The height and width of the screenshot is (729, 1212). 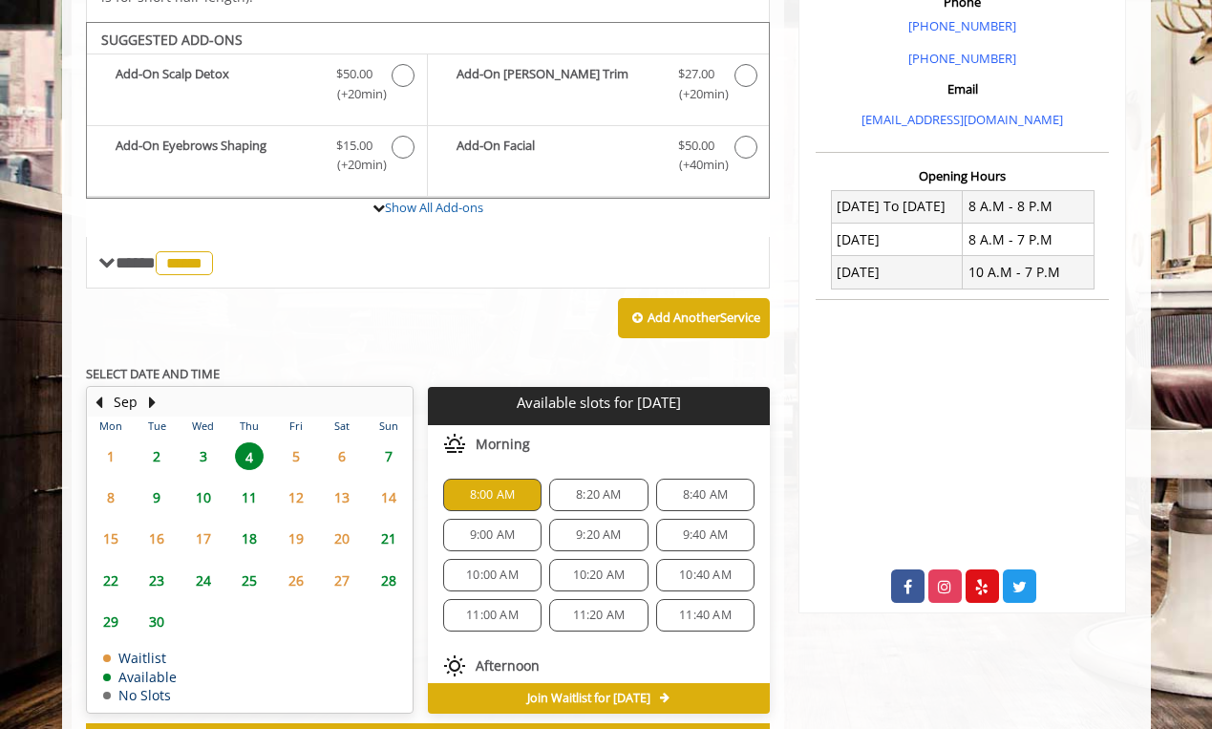 I want to click on th: Sat, so click(x=342, y=426).